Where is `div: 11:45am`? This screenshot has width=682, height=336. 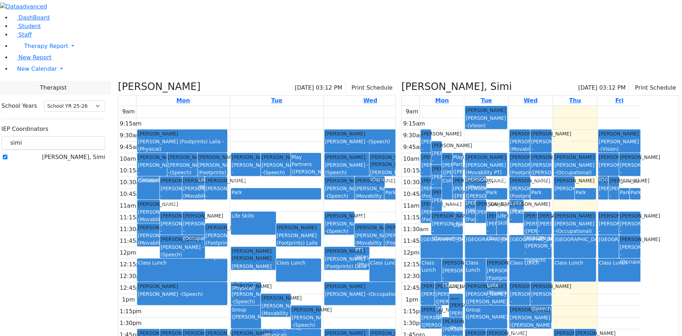
div: 11:45am is located at coordinates (132, 241).